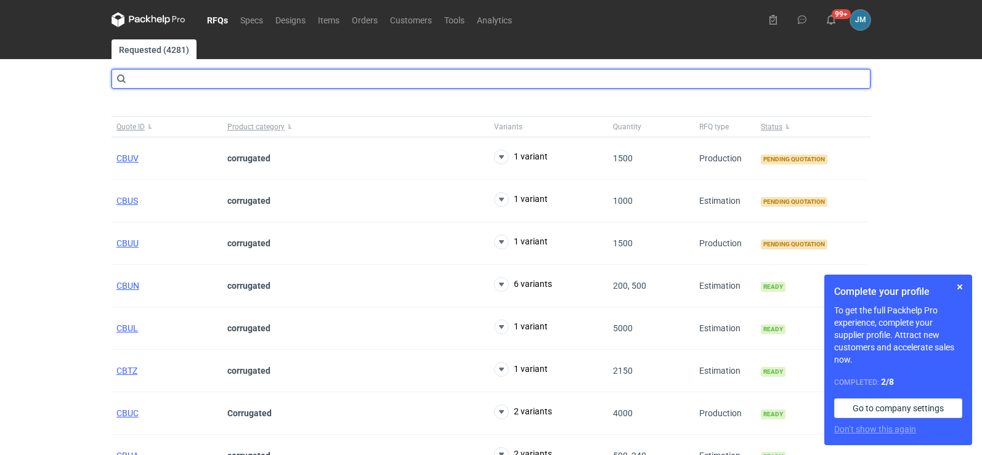 Image resolution: width=982 pixels, height=455 pixels. Describe the element at coordinates (887, 382) in the screenshot. I see `strong: 2 / 8` at that location.